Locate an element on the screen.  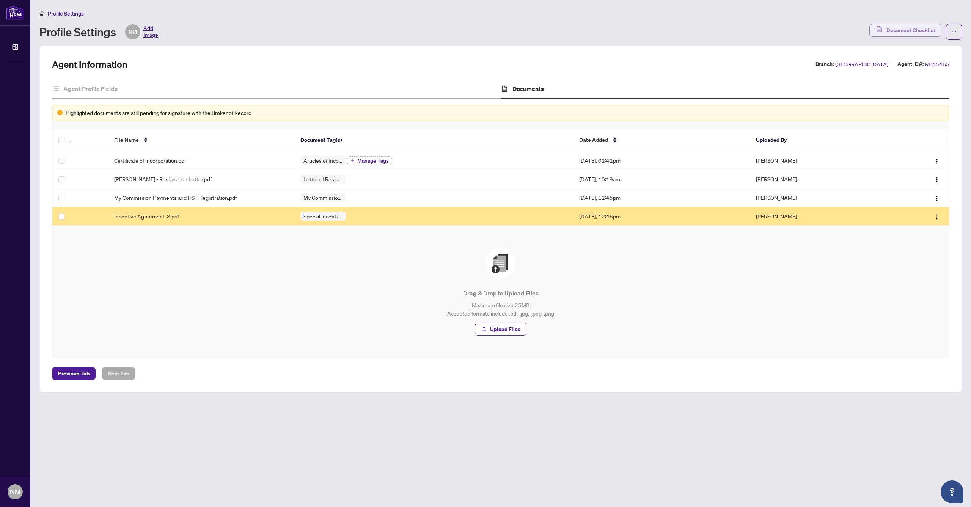
button: Previous Tab is located at coordinates (74, 374).